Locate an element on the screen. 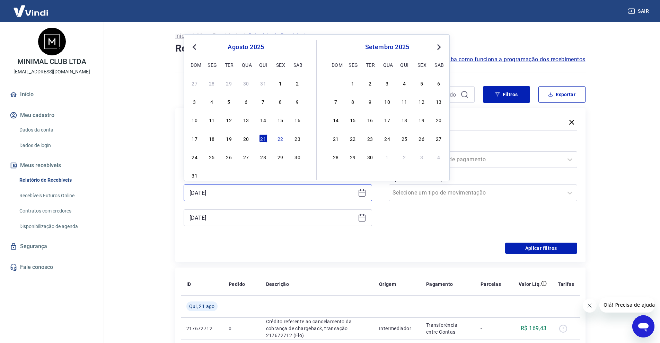 Image resolution: width=660 pixels, height=343 pixels. img: Vindi is located at coordinates (31, 11).